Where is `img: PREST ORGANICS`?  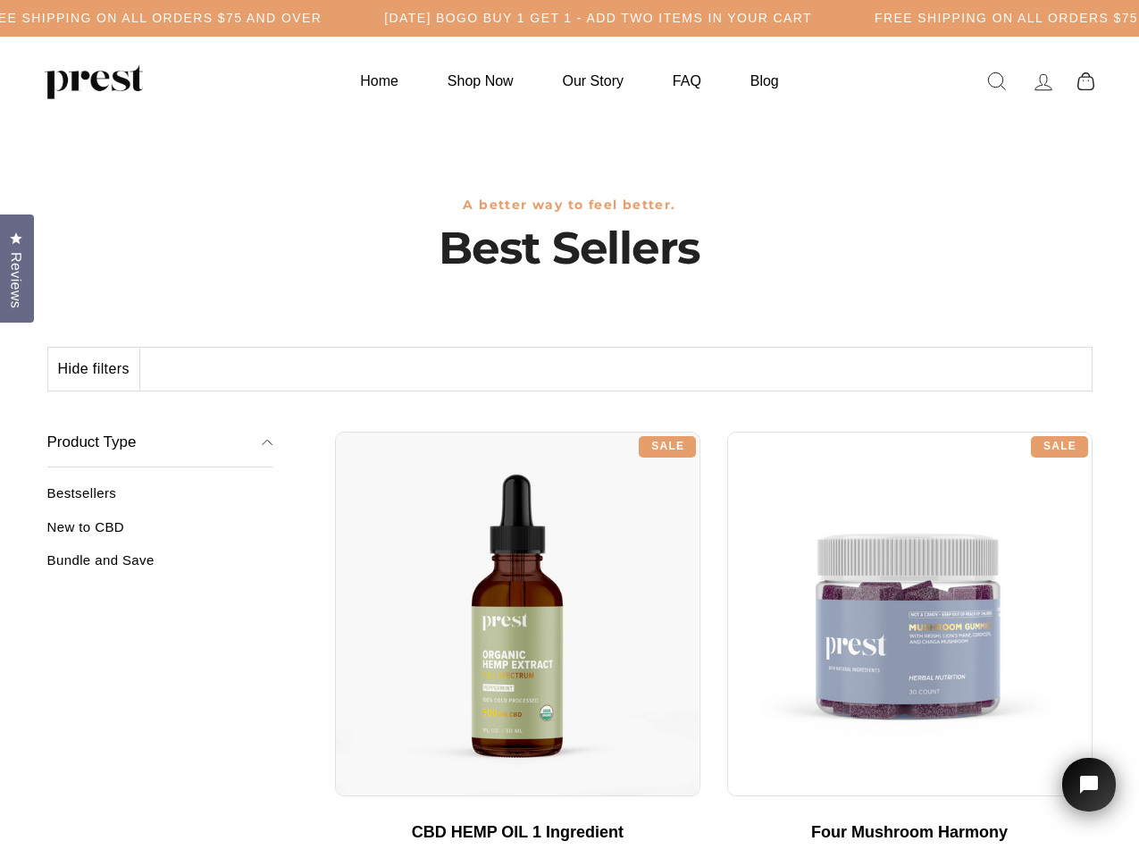
img: PREST ORGANICS is located at coordinates (94, 81).